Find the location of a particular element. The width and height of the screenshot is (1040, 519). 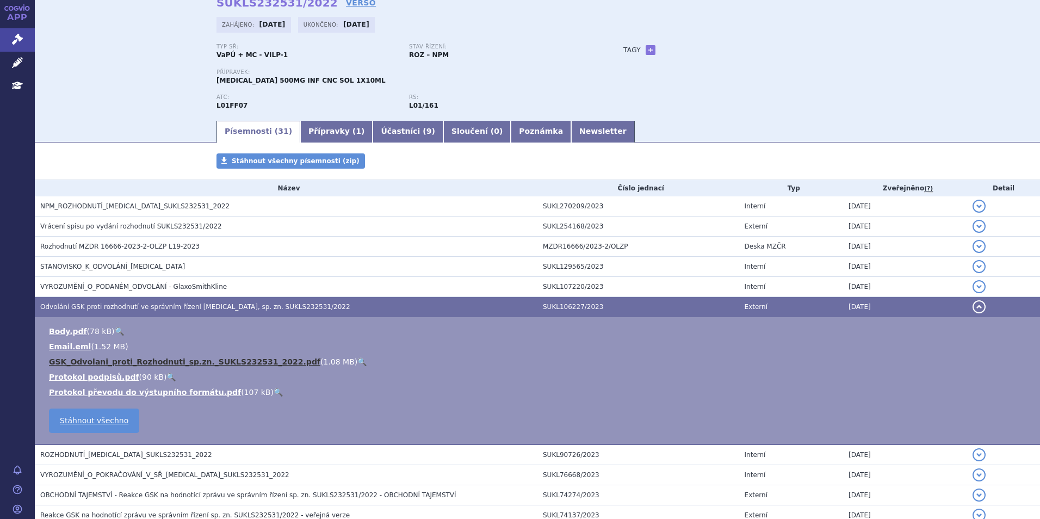

h3: Tagy is located at coordinates (632, 50).